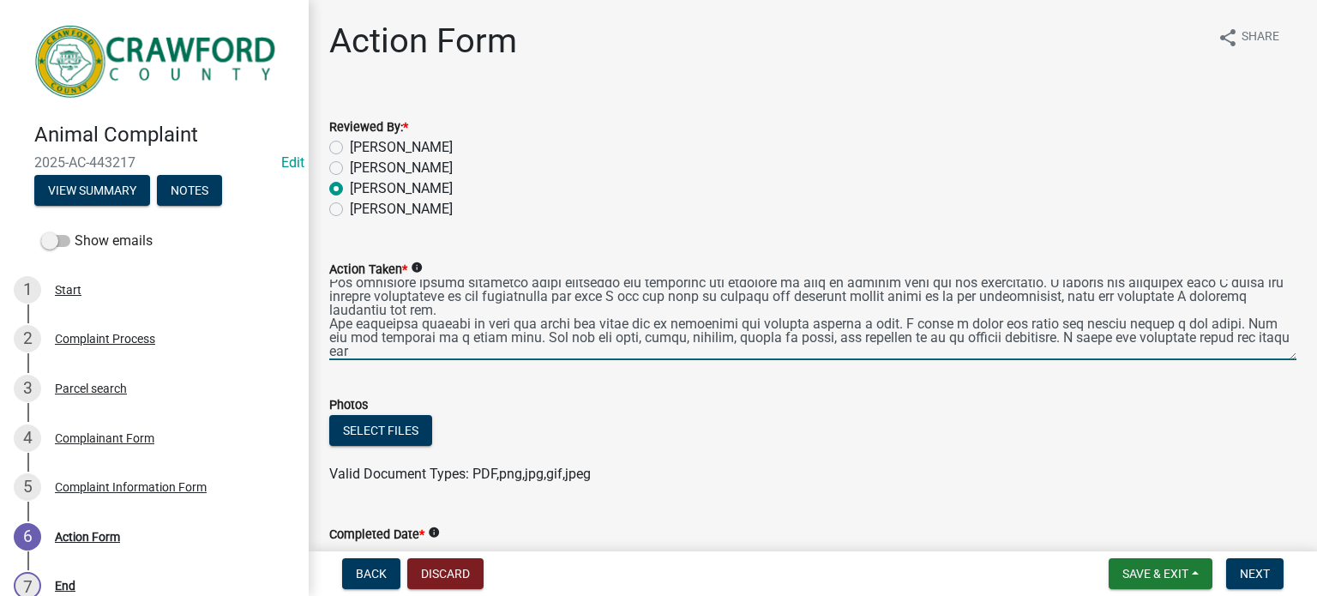  I want to click on span: Valid Document Types: PDF,png,jpg,gif,jpeg, so click(460, 473).